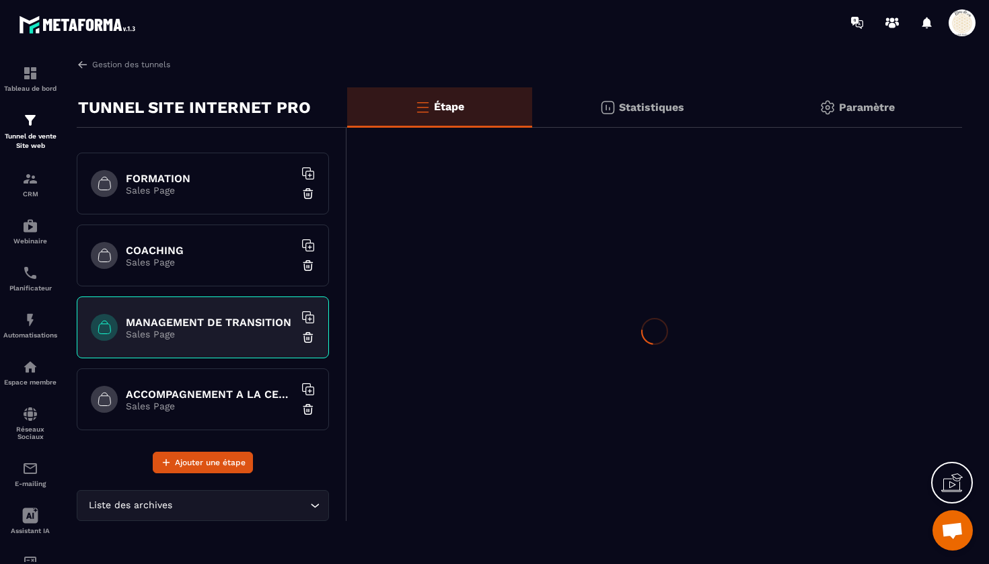 The image size is (989, 564). I want to click on a: automationsautomationsAutomatisations, so click(30, 325).